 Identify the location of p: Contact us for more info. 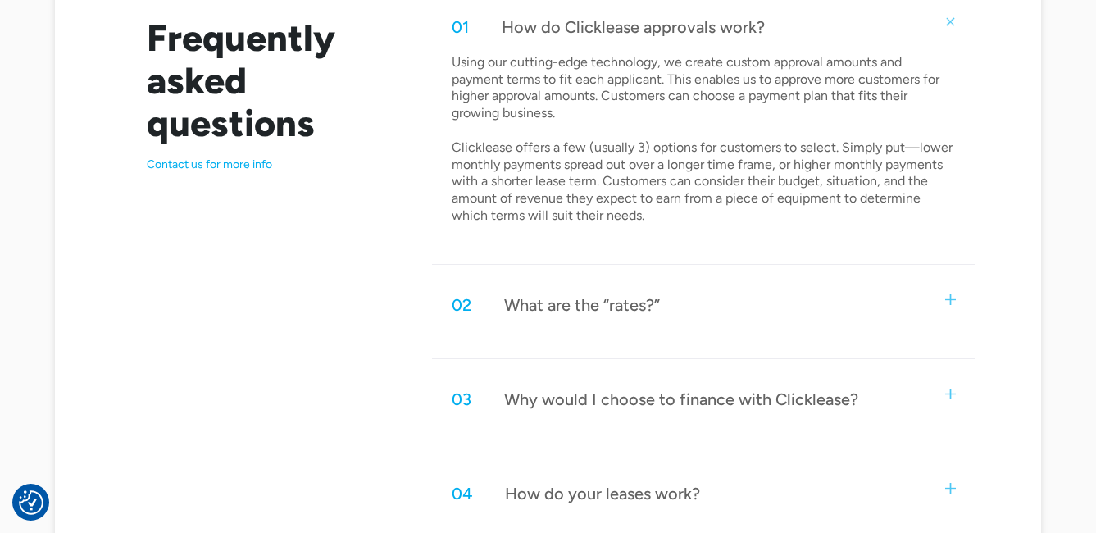
(270, 165).